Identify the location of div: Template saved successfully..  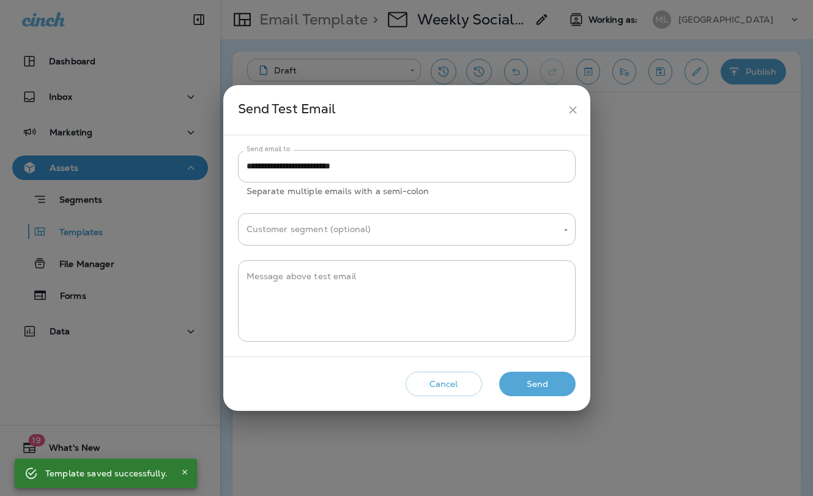
(106, 473).